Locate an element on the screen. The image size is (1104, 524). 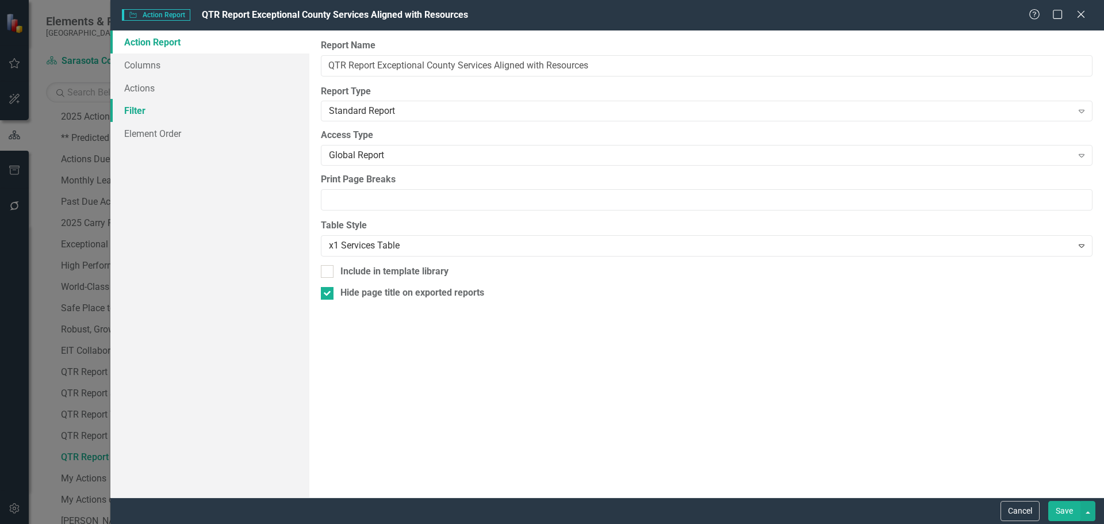
label: Print Page Breaks is located at coordinates (707, 179).